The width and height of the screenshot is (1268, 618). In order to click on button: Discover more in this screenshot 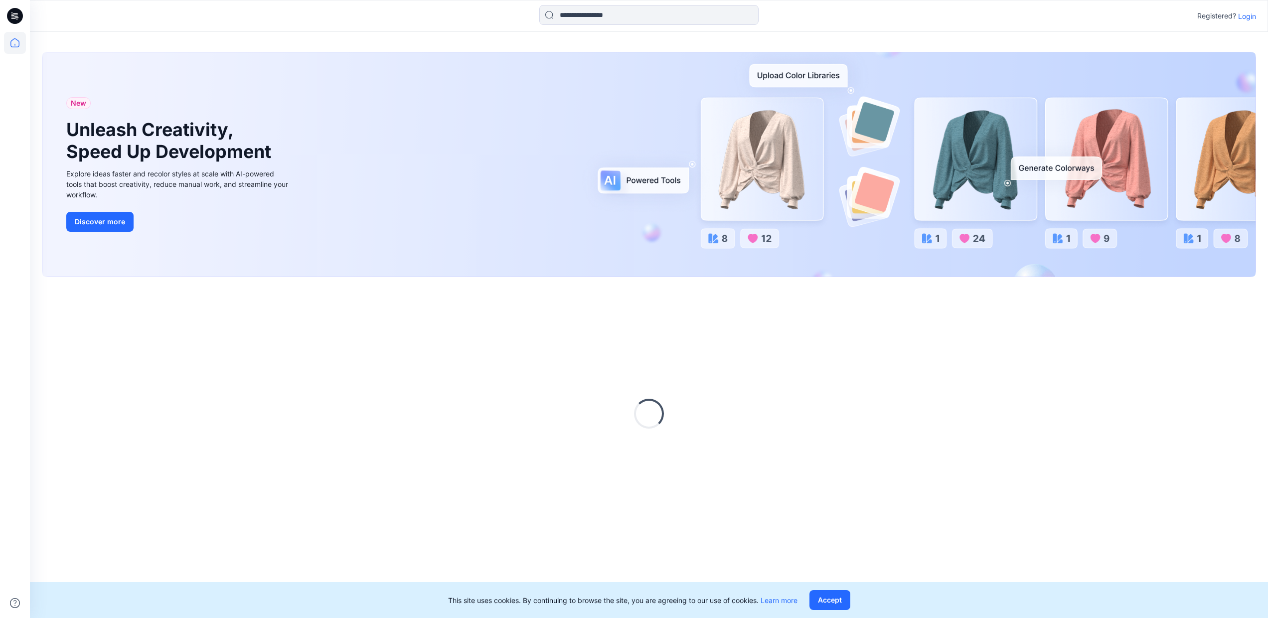, I will do `click(100, 222)`.